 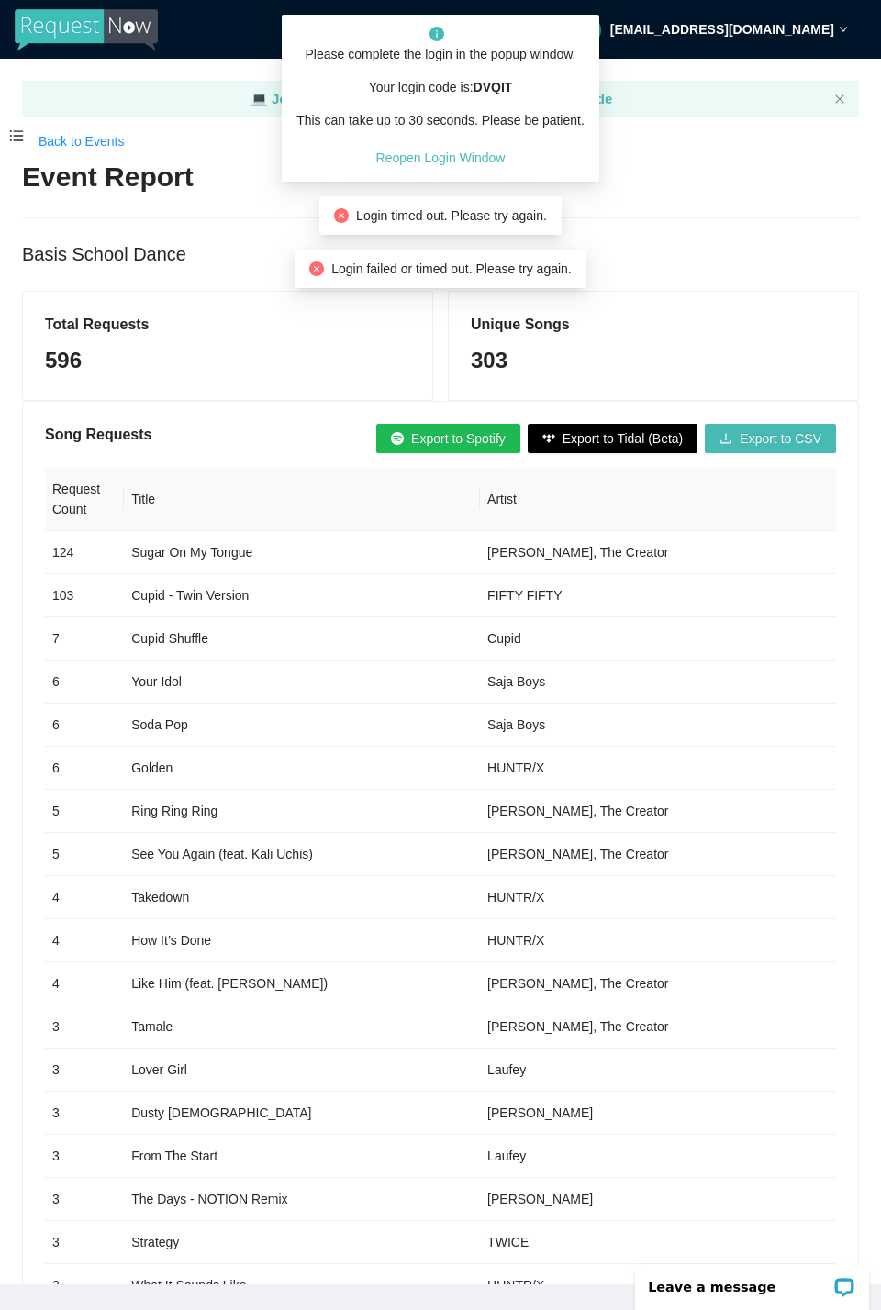 I want to click on td: How It’s Done, so click(x=302, y=941).